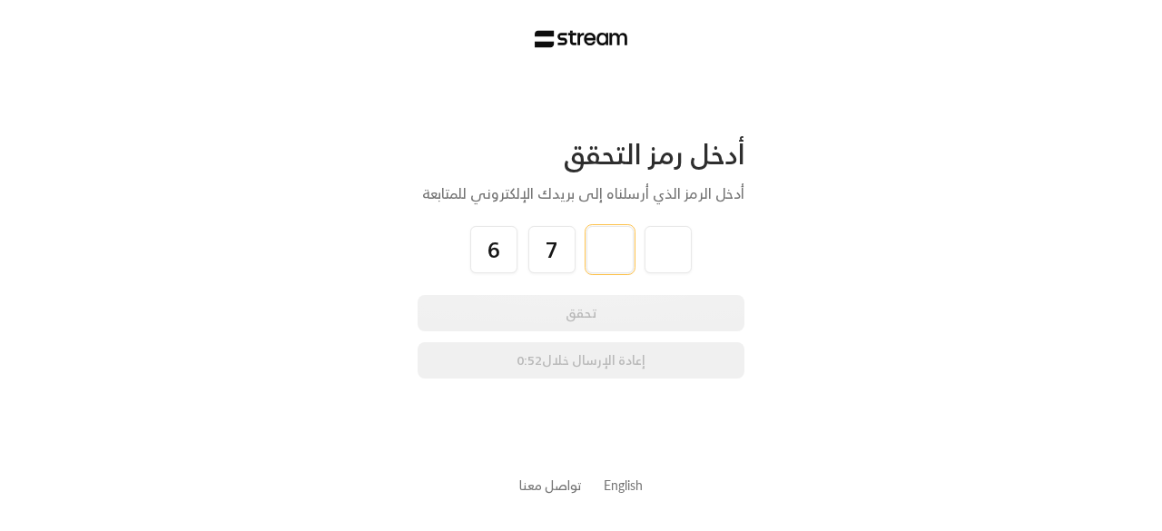 The height and width of the screenshot is (531, 1162). Describe the element at coordinates (581, 193) in the screenshot. I see `div: أدخل الرمز الذي أرسلناه إلى بريدك الإلكتروني للمتابعة` at that location.